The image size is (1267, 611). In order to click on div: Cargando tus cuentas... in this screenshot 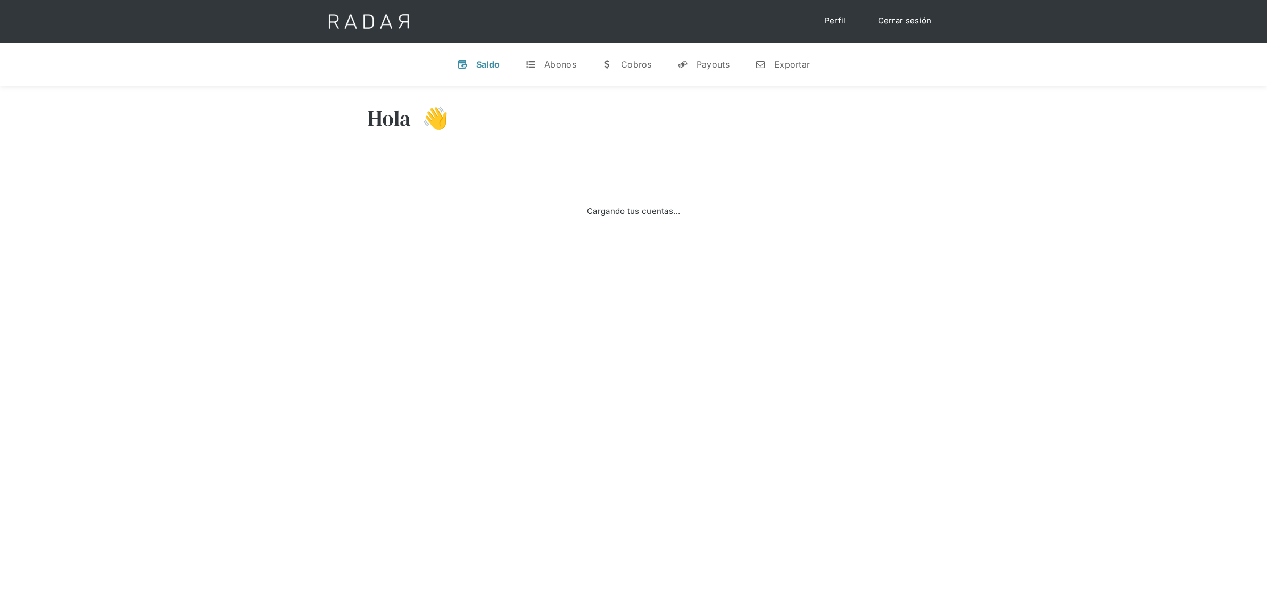, I will do `click(633, 211)`.